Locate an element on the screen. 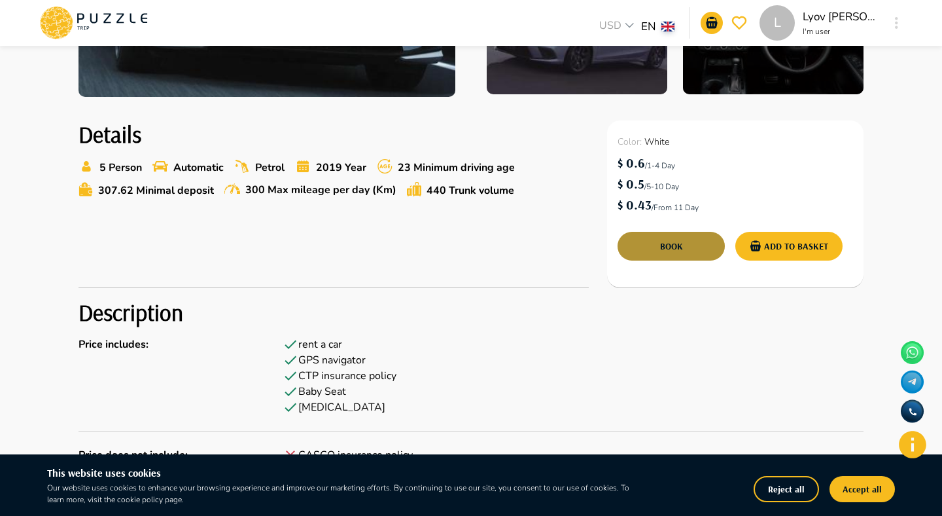 The image size is (942, 516). a: favorite is located at coordinates (739, 23).